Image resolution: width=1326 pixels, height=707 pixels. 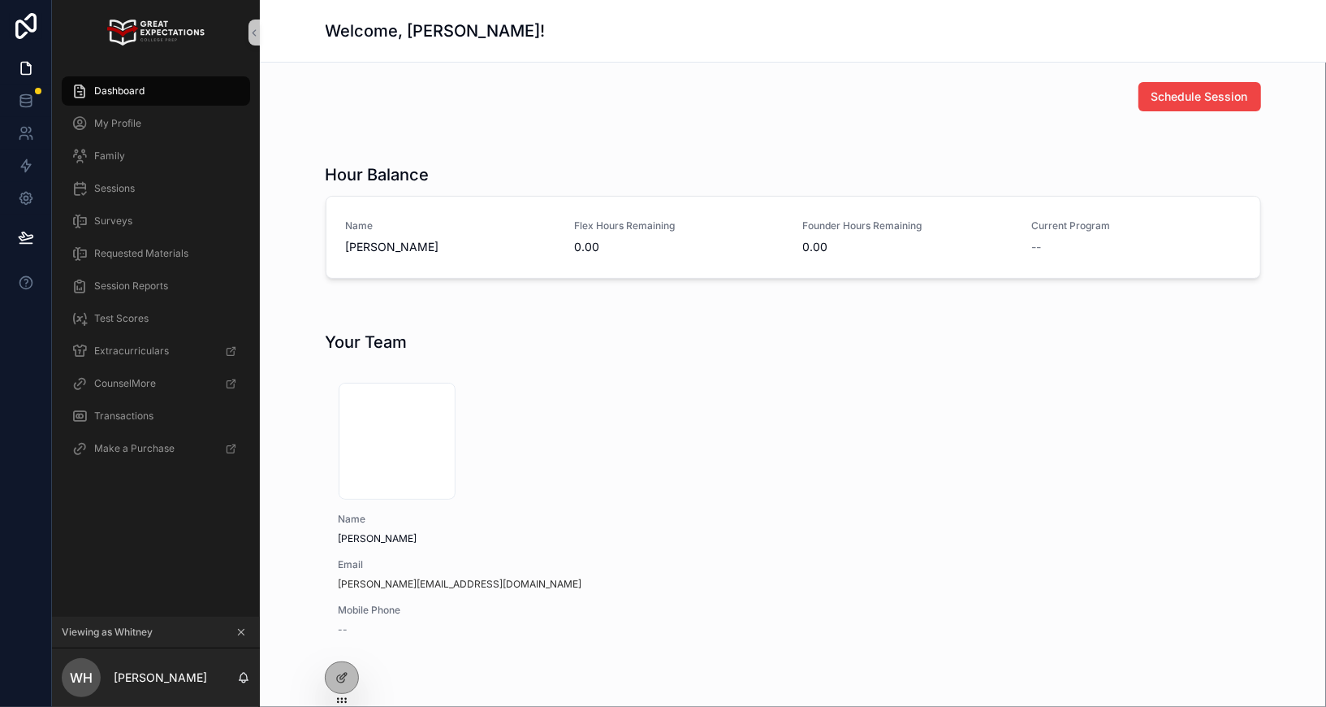 I want to click on a: Surveys, so click(x=156, y=221).